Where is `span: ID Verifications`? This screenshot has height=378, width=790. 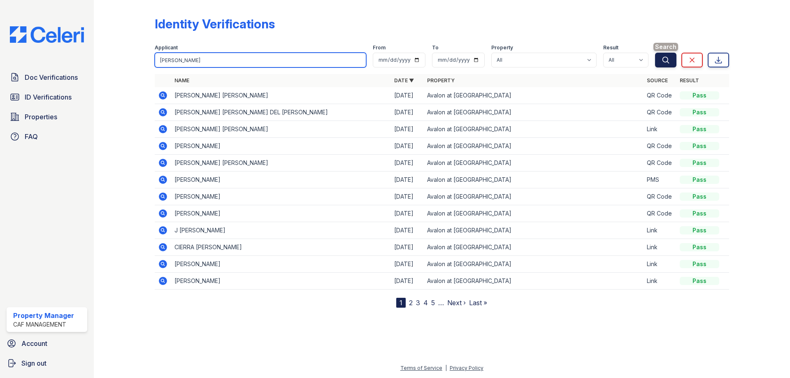
span: ID Verifications is located at coordinates (48, 97).